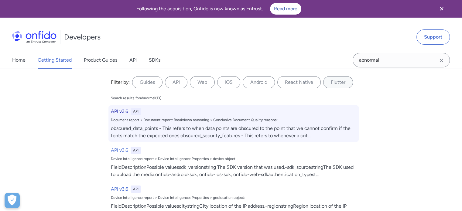  I want to click on button: Open Preferences, so click(12, 201).